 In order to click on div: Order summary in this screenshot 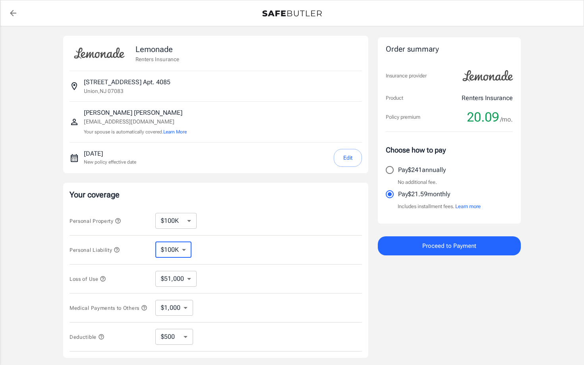, I will do `click(450, 49)`.